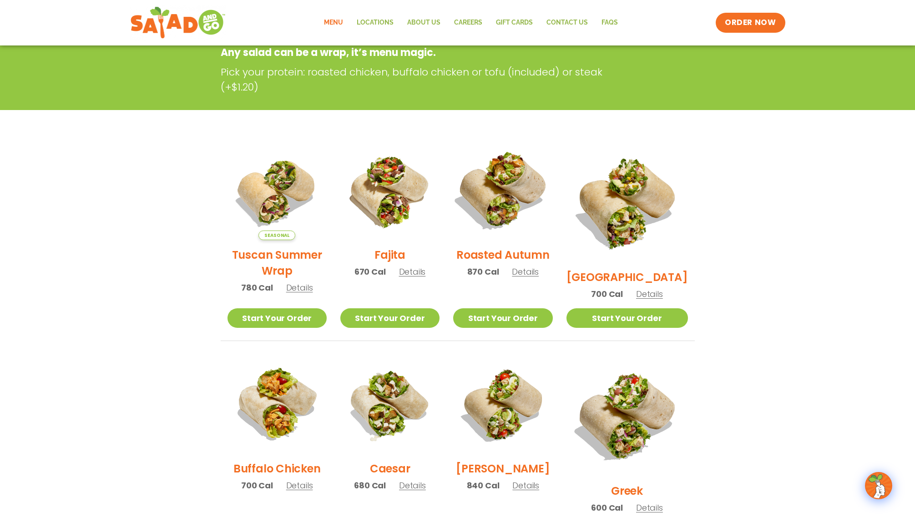 The width and height of the screenshot is (915, 522). I want to click on img: Product photo for Fajita Wrap, so click(390, 191).